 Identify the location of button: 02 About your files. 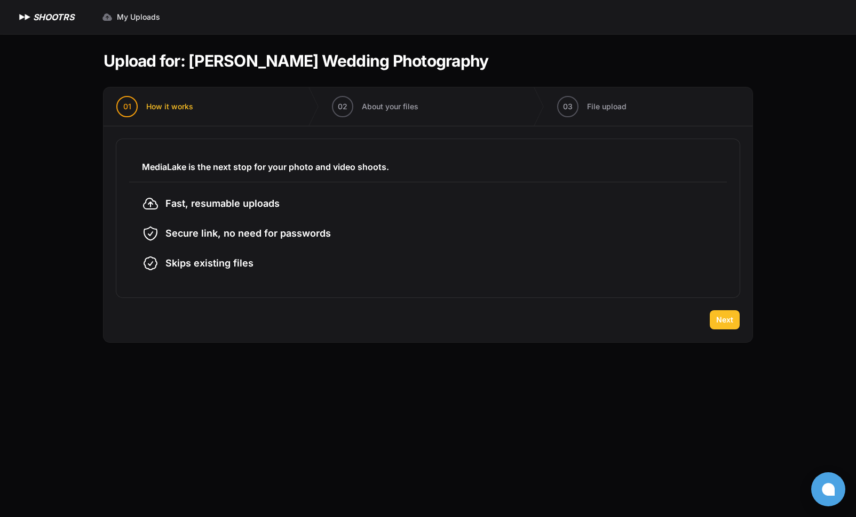
(375, 107).